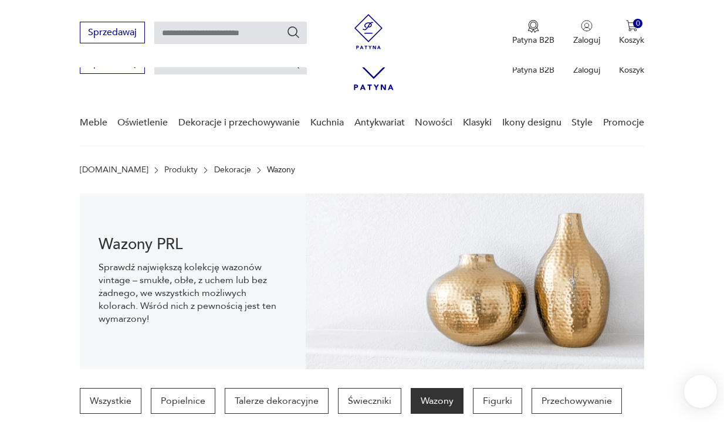 The height and width of the screenshot is (422, 724). What do you see at coordinates (434, 123) in the screenshot?
I see `a: Nowości` at bounding box center [434, 123].